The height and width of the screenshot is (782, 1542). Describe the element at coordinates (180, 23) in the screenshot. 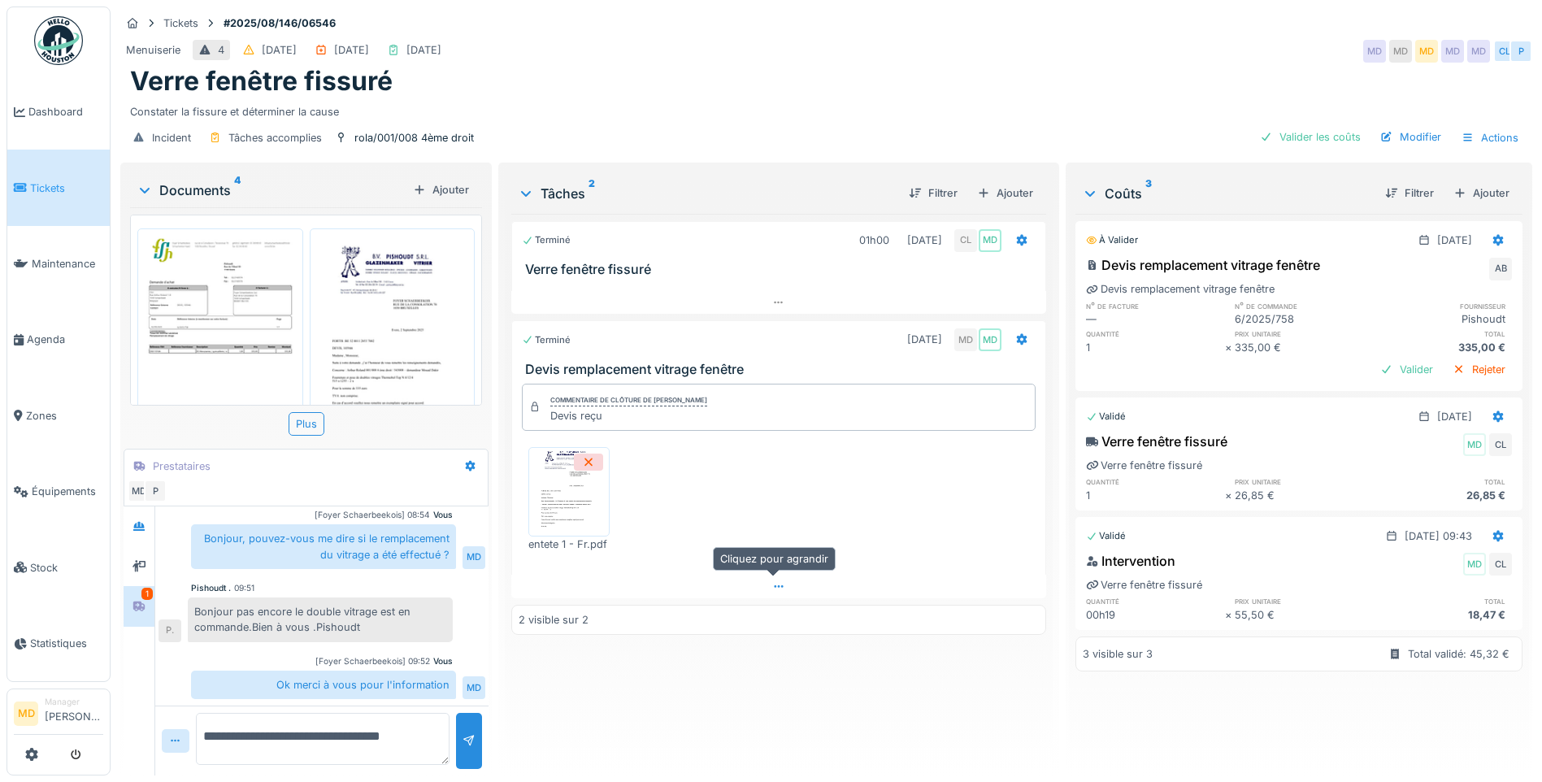

I see `div: Tickets` at that location.